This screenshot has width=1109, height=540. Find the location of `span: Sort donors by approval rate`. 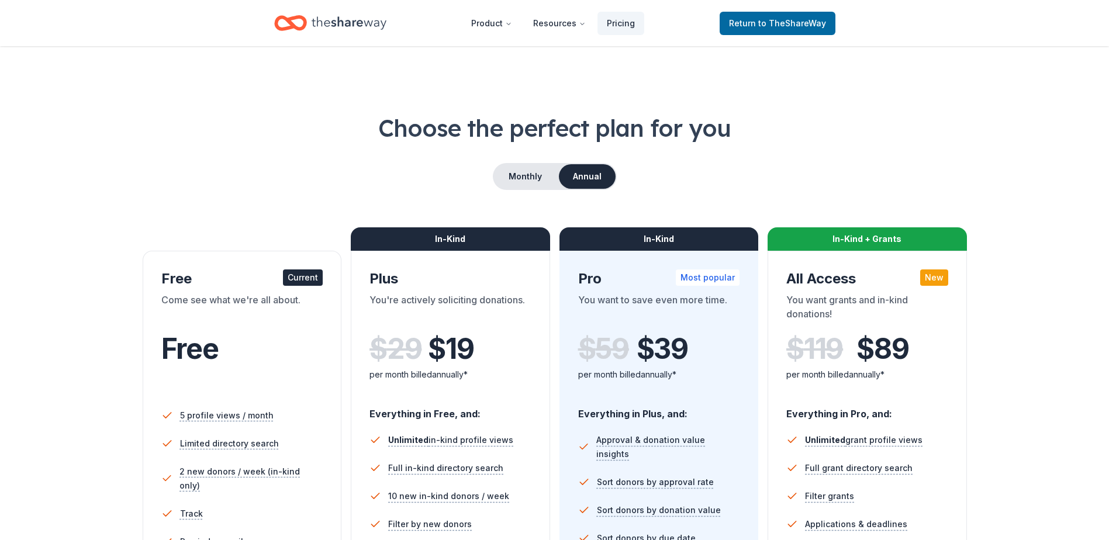

span: Sort donors by approval rate is located at coordinates (655, 482).